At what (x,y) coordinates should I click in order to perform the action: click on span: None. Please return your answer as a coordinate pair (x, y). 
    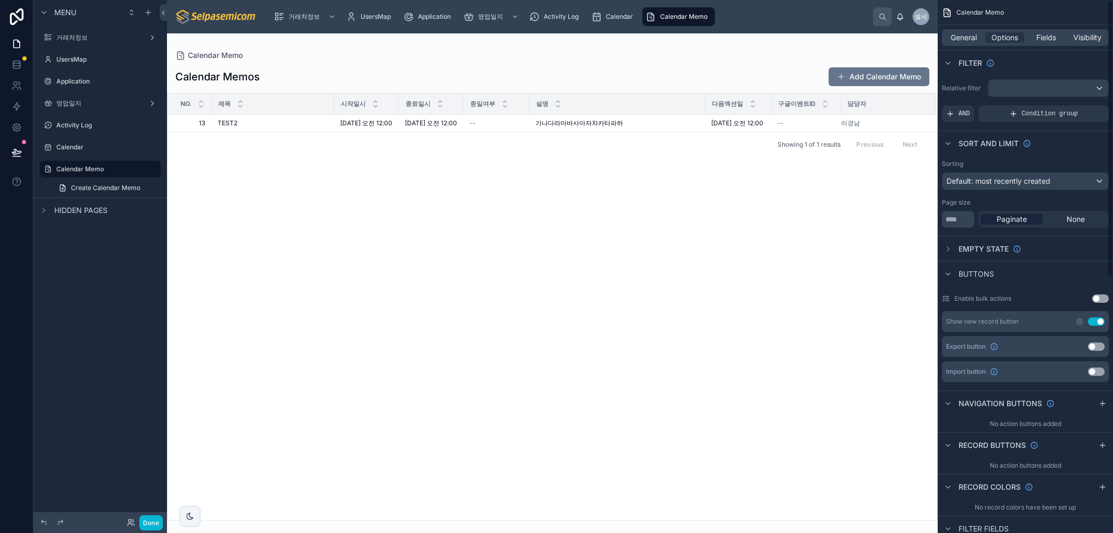
    Looking at the image, I should click on (1075, 219).